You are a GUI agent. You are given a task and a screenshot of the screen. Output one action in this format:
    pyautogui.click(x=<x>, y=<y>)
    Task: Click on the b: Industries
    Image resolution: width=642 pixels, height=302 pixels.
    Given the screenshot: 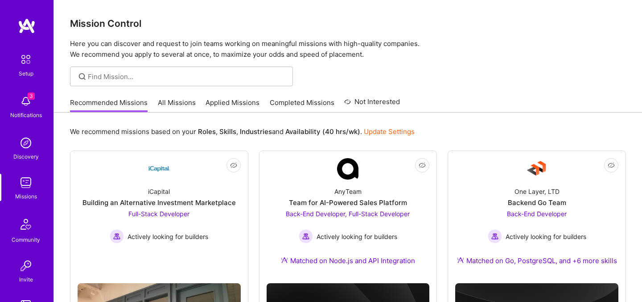 What is the action you would take?
    pyautogui.click(x=256, y=131)
    